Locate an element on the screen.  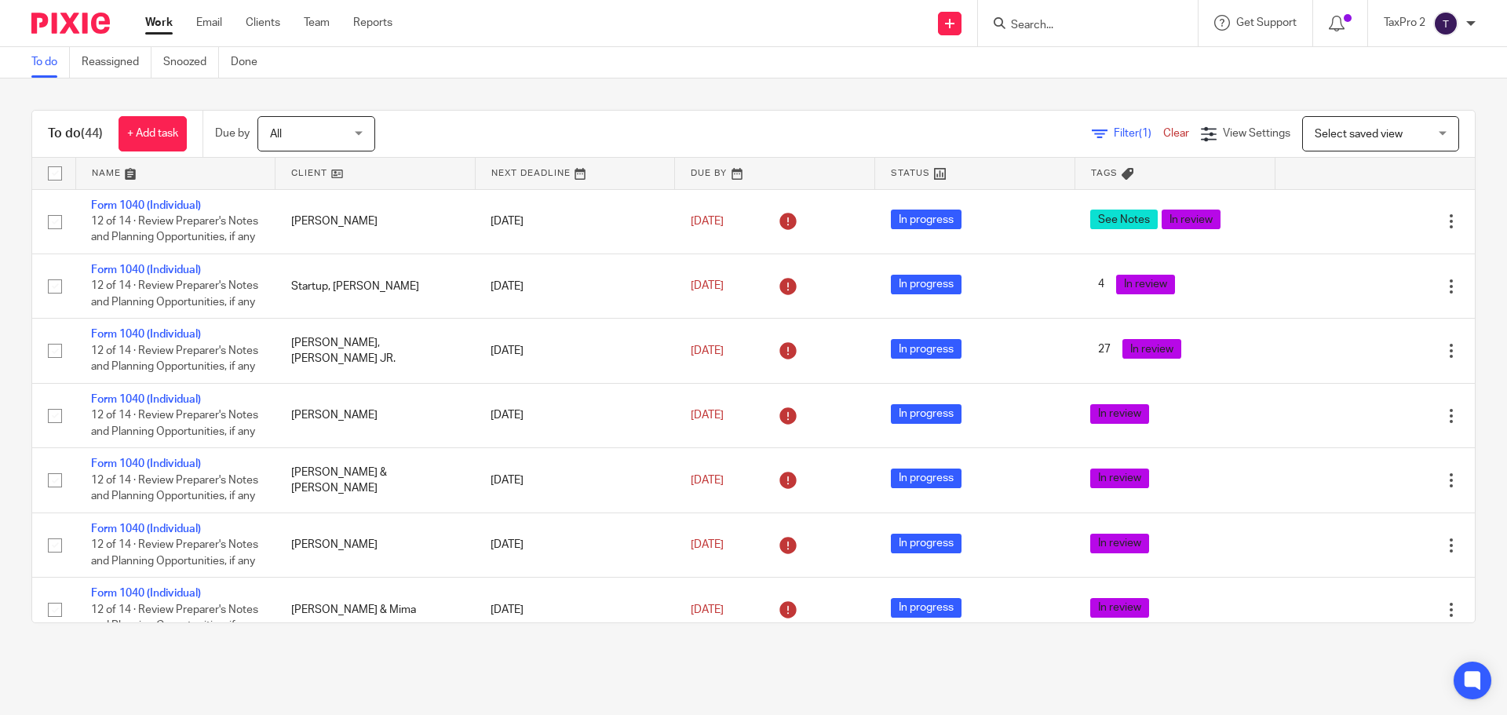
span: See Notes is located at coordinates (1124, 219).